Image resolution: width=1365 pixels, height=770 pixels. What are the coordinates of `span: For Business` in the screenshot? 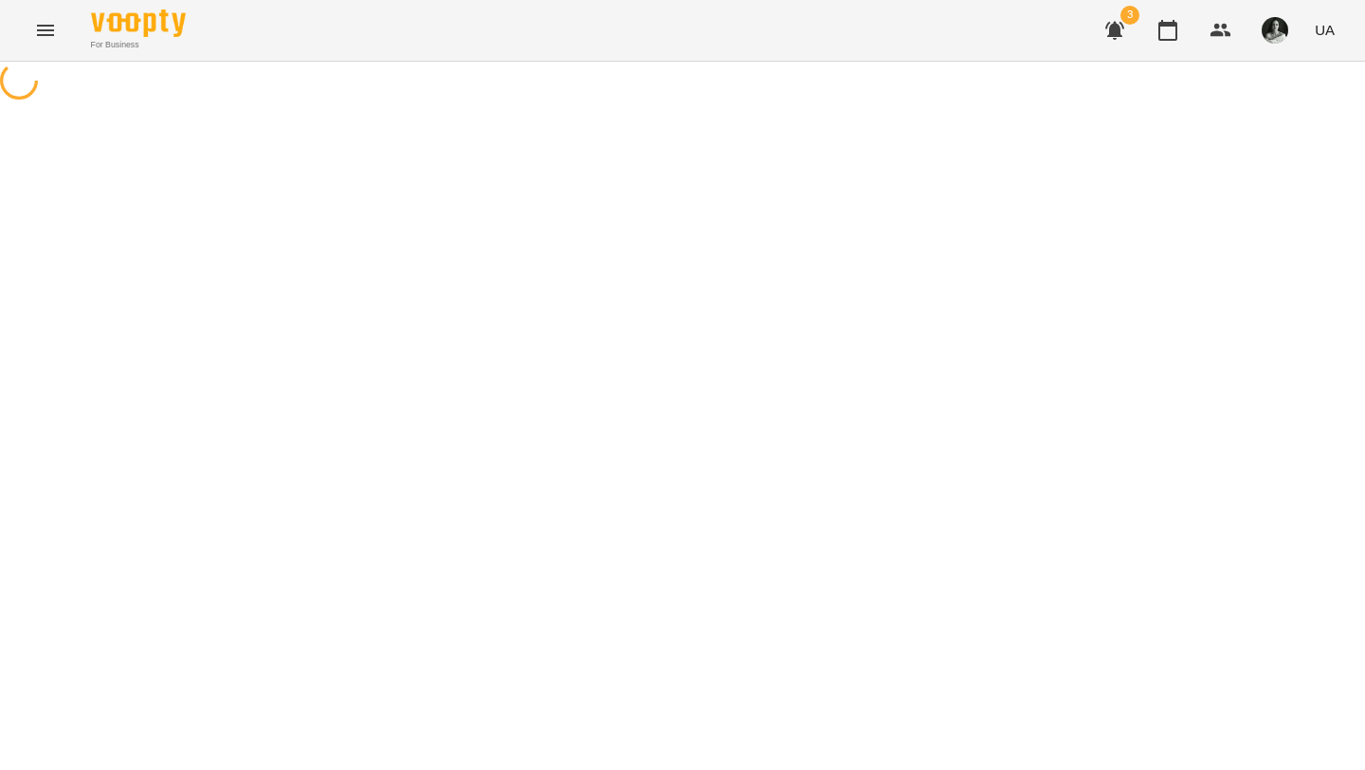 It's located at (138, 45).